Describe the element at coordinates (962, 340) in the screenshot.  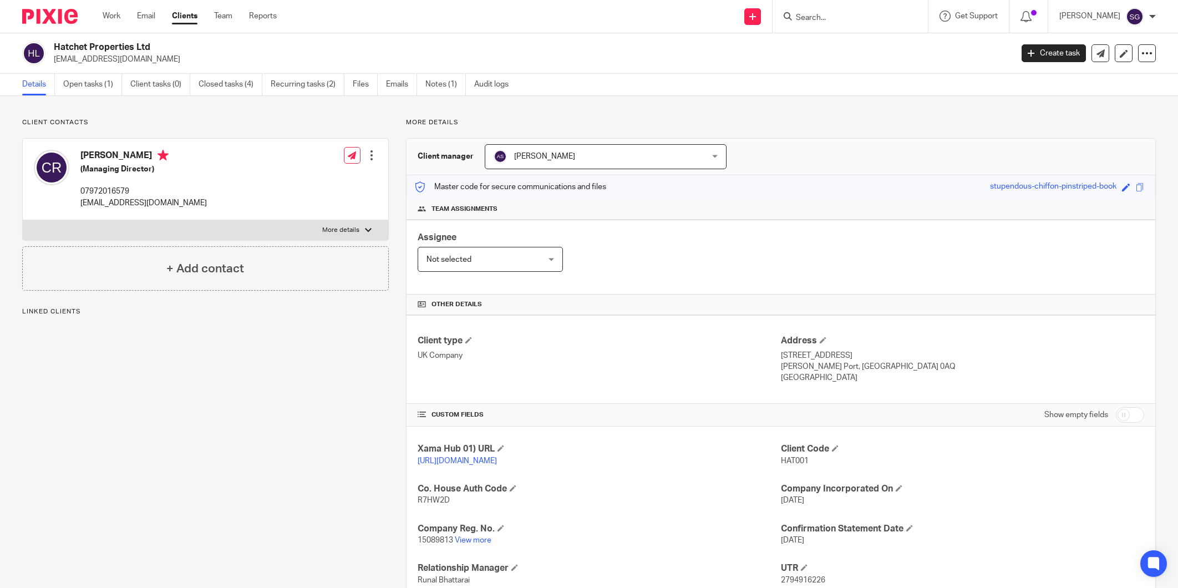
I see `h4: Address` at that location.